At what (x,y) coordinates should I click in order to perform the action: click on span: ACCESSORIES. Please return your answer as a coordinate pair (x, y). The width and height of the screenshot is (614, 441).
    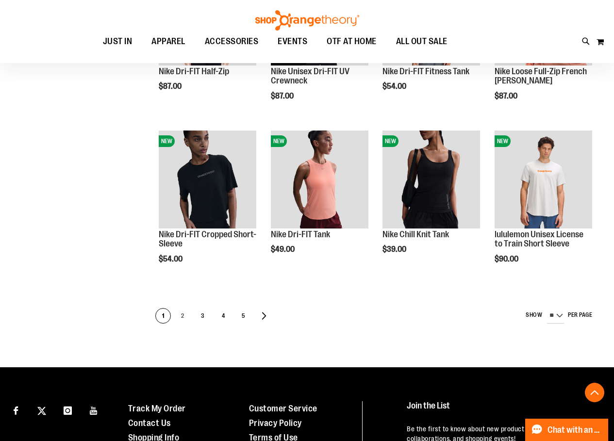
    Looking at the image, I should click on (232, 41).